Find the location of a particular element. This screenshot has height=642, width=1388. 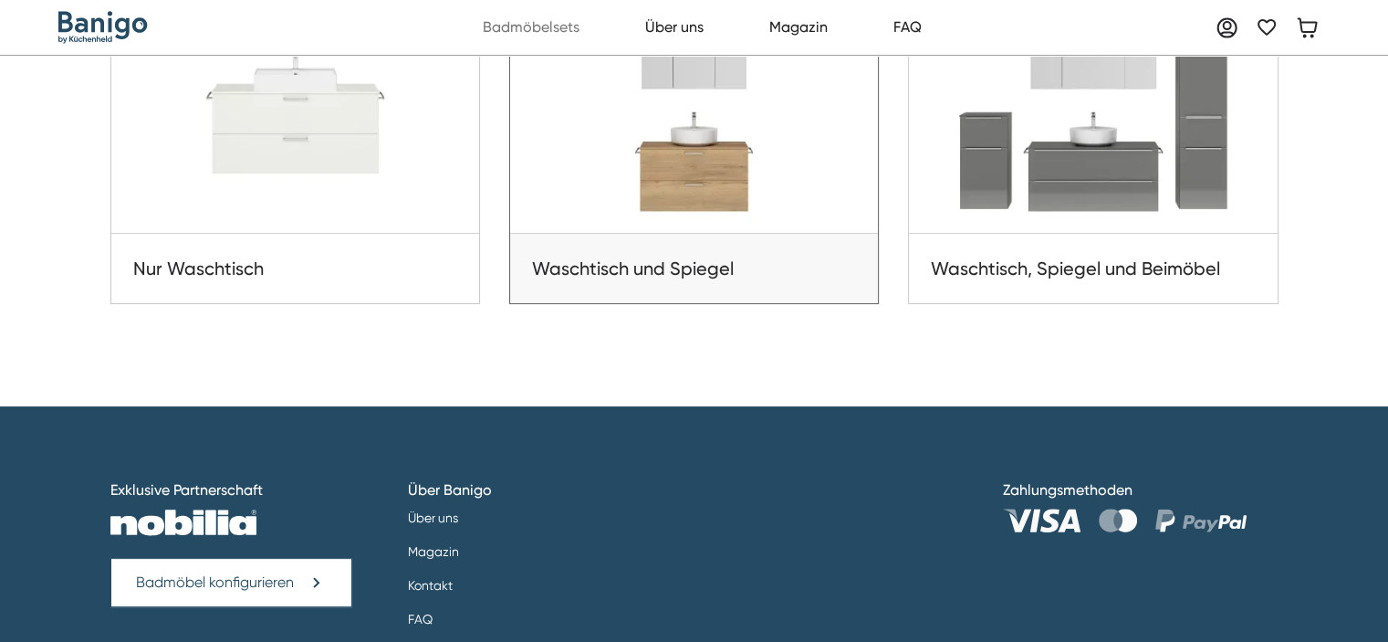

h3: Nur Waschtisch is located at coordinates (295, 268).